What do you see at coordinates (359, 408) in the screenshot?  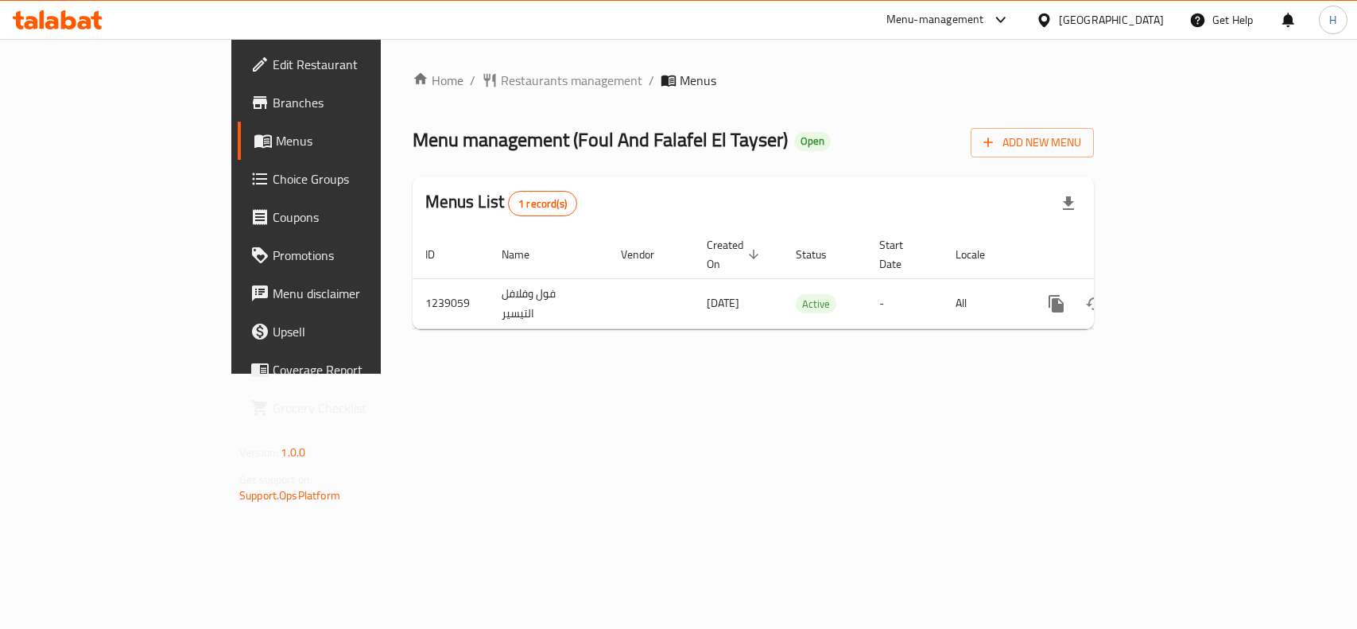 I see `span: Grocery Checklist` at bounding box center [359, 408].